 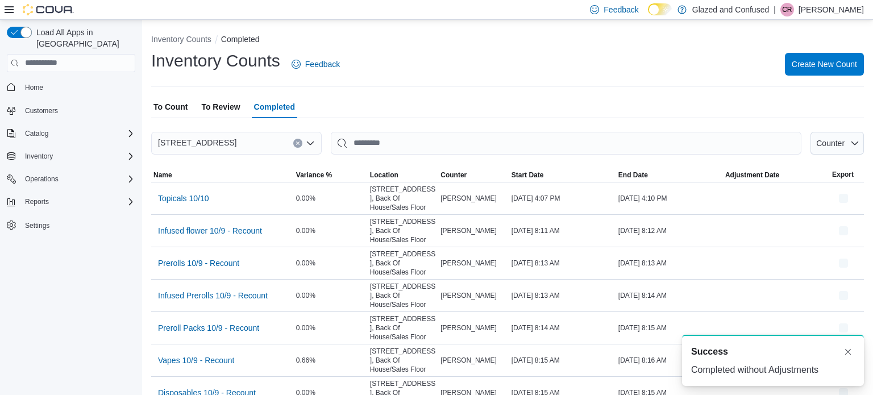 What do you see at coordinates (78, 134) in the screenshot?
I see `span: Catalog` at bounding box center [78, 134].